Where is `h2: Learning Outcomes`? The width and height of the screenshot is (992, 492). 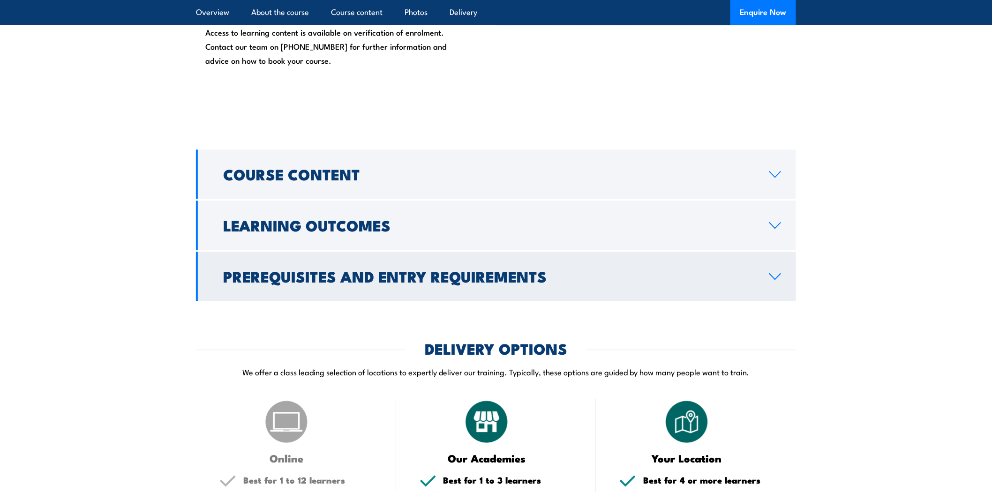 h2: Learning Outcomes is located at coordinates (488, 225).